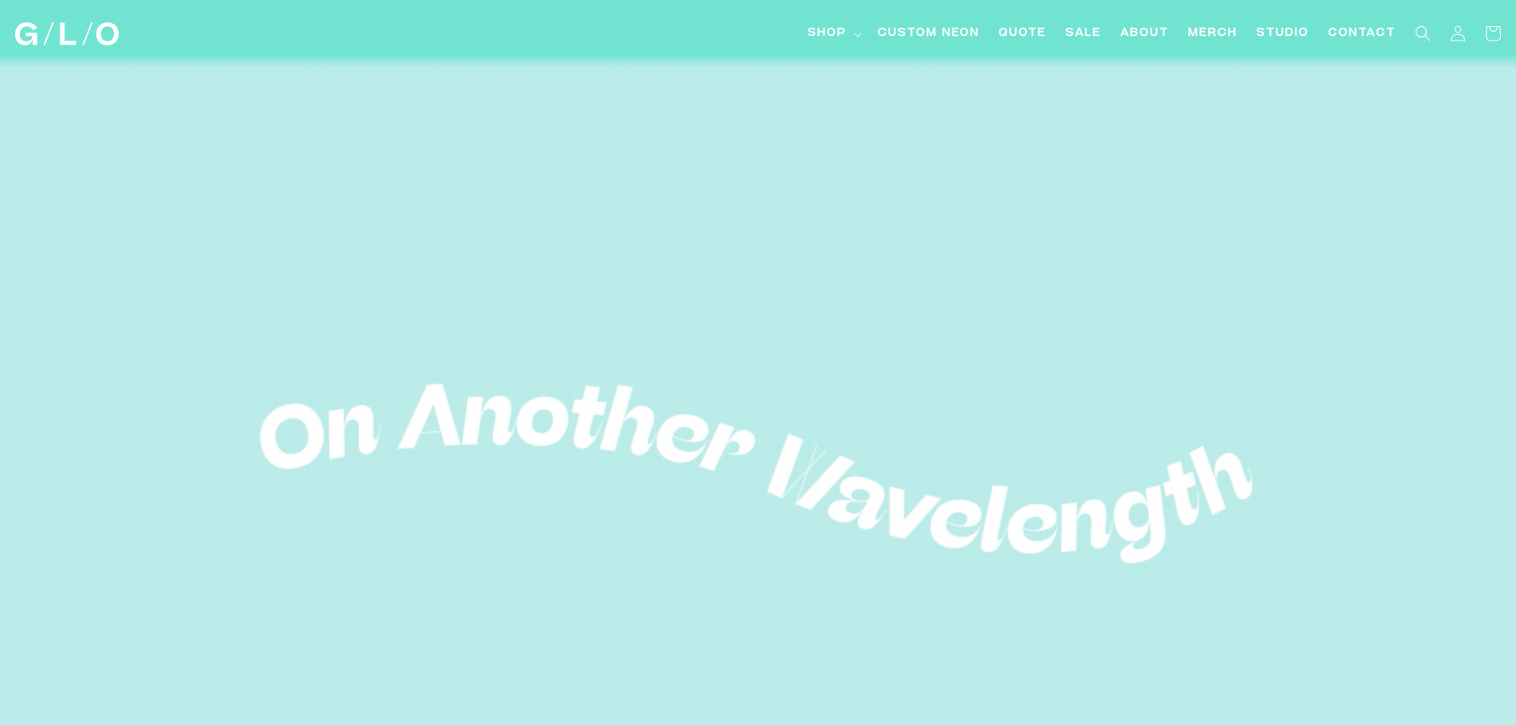  Describe the element at coordinates (1083, 33) in the screenshot. I see `a: SALE` at that location.